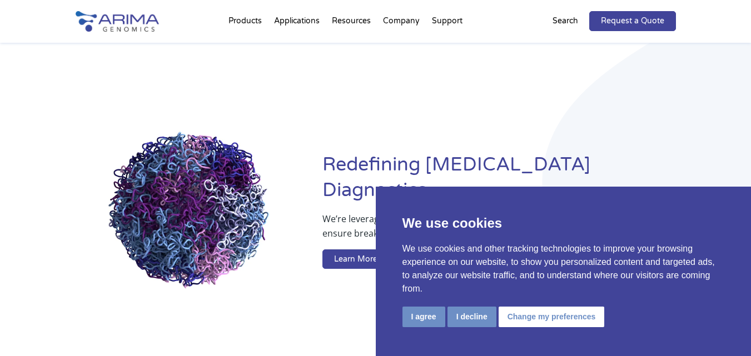 This screenshot has height=356, width=751. I want to click on p: We use cookies and other tracking technologies to improve your browsing experience on our website..., so click(564, 269).